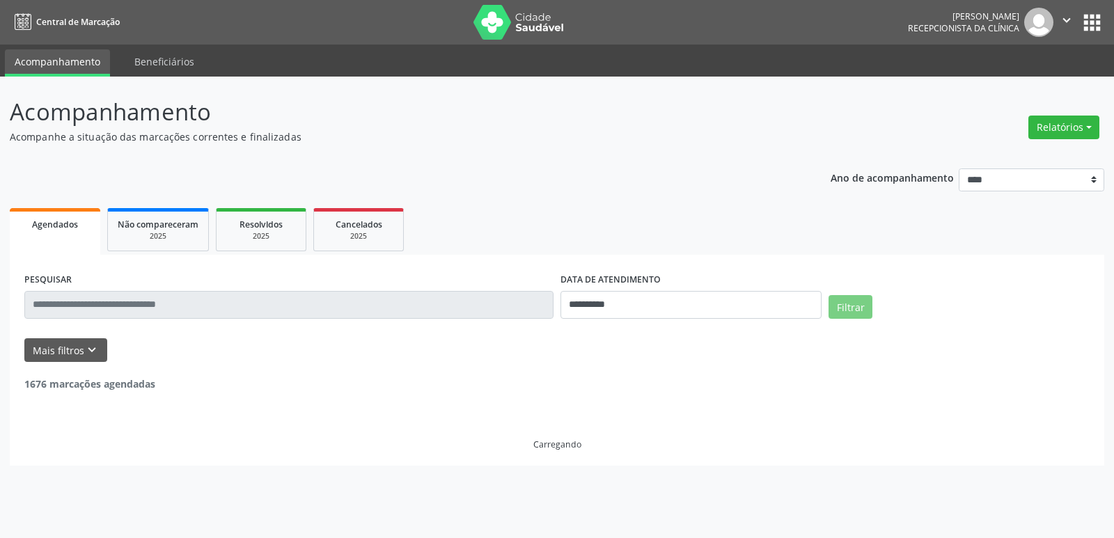  I want to click on a: Central de Marcação, so click(65, 22).